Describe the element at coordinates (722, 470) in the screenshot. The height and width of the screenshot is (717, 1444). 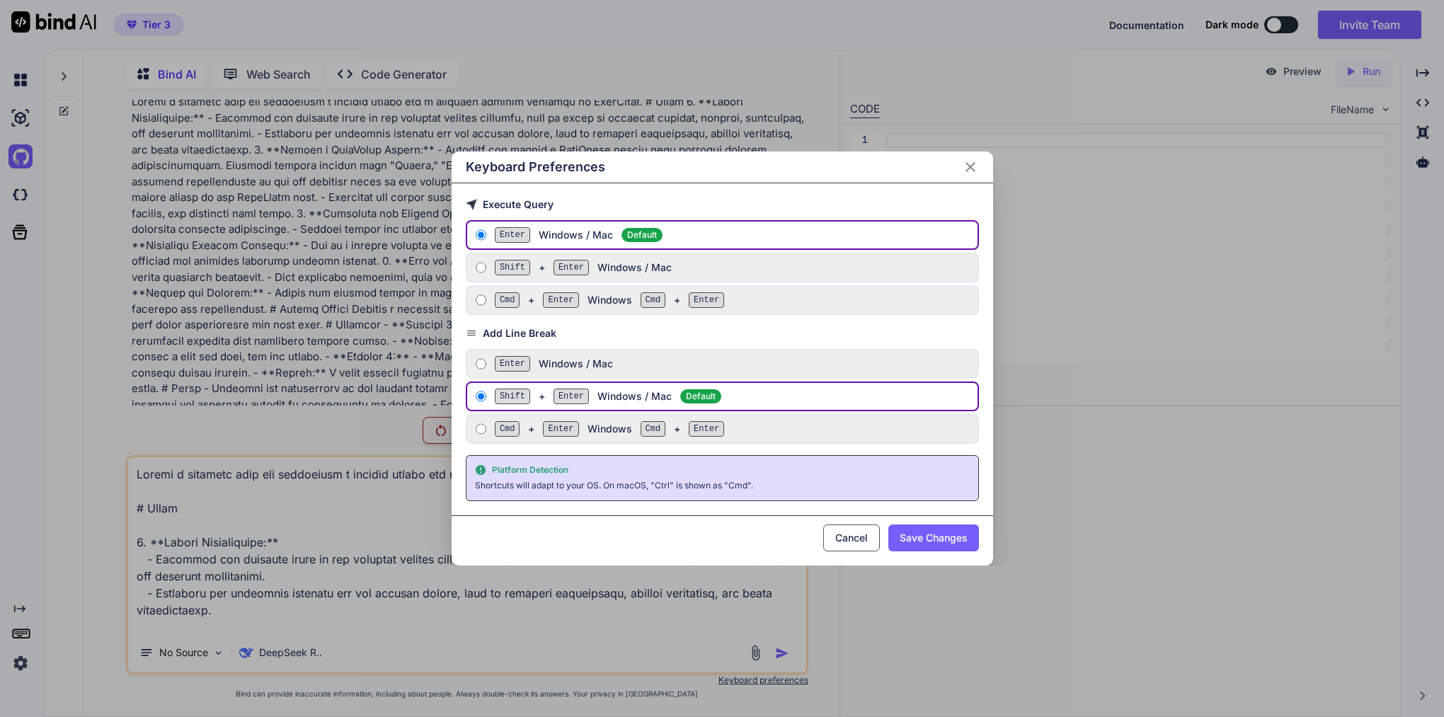
I see `div: Platform Detection` at that location.